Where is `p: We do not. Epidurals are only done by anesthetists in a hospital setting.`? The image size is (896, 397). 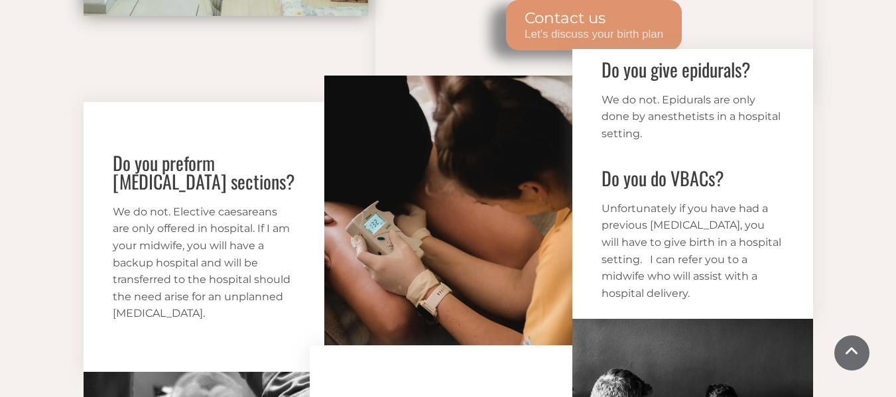
p: We do not. Epidurals are only done by anesthetists in a hospital setting. is located at coordinates (693, 117).